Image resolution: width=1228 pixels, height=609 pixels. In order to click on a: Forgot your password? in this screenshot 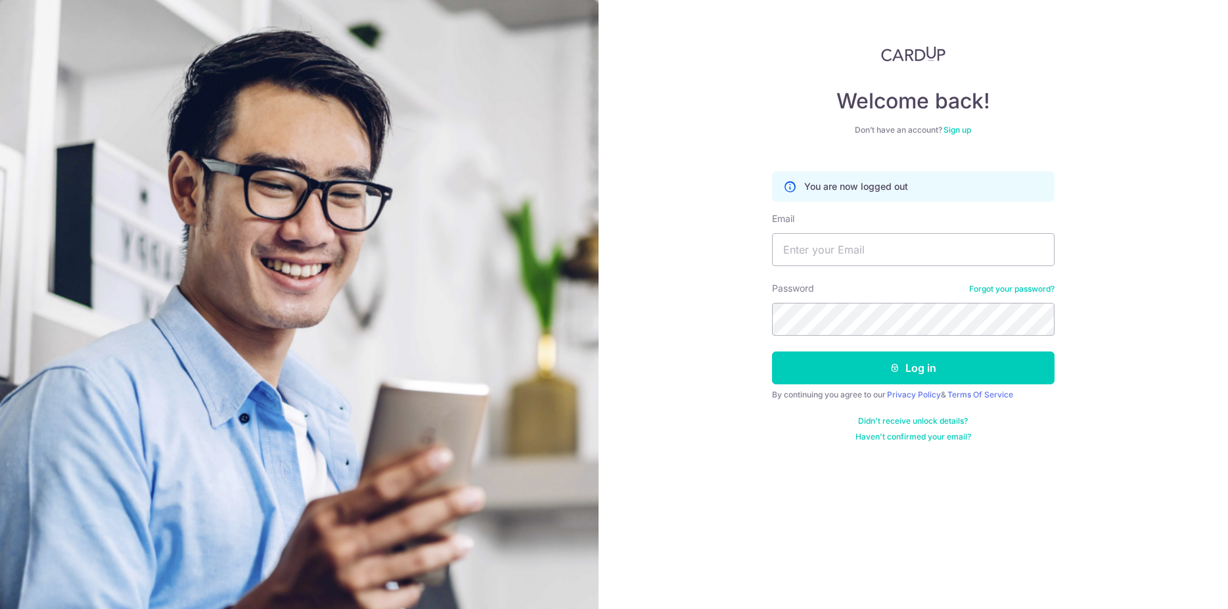, I will do `click(1012, 289)`.